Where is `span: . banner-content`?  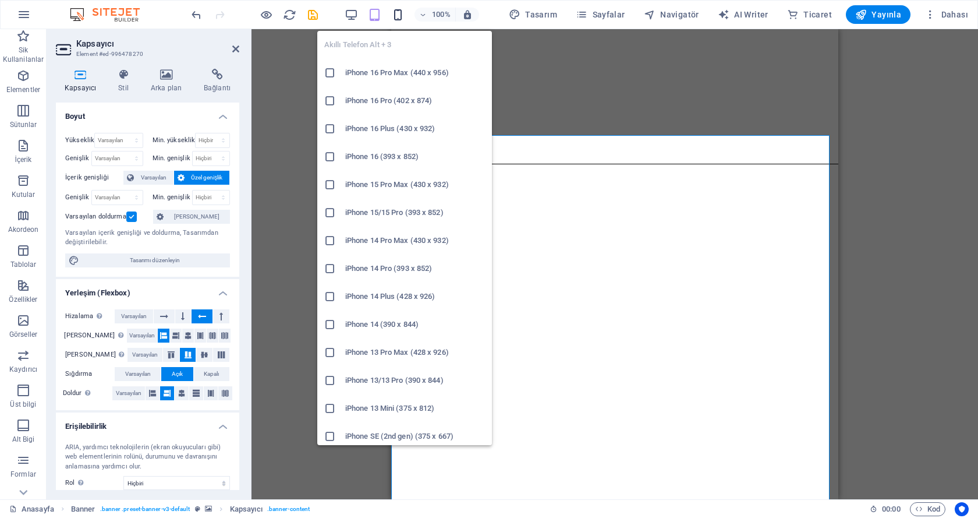 span: . banner-content is located at coordinates (288, 509).